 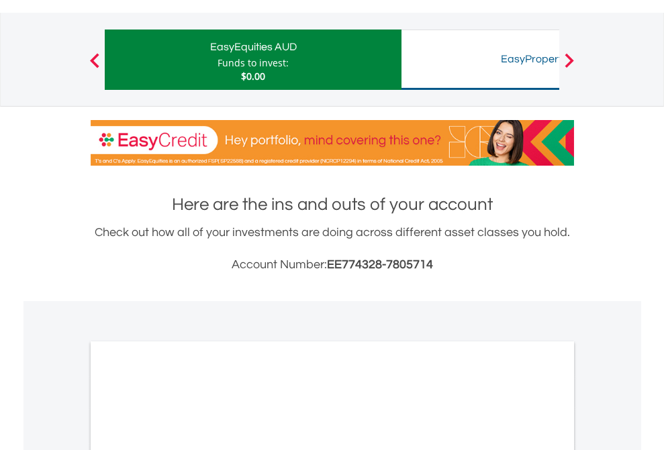 I want to click on h1: Here are the ins and outs of your account, so click(x=332, y=205).